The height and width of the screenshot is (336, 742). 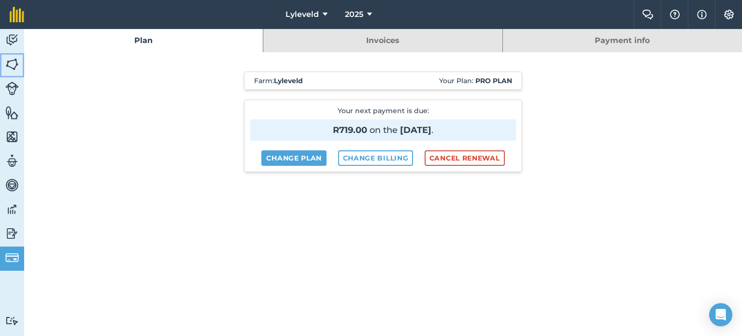 What do you see at coordinates (143, 41) in the screenshot?
I see `a: Plan` at bounding box center [143, 41].